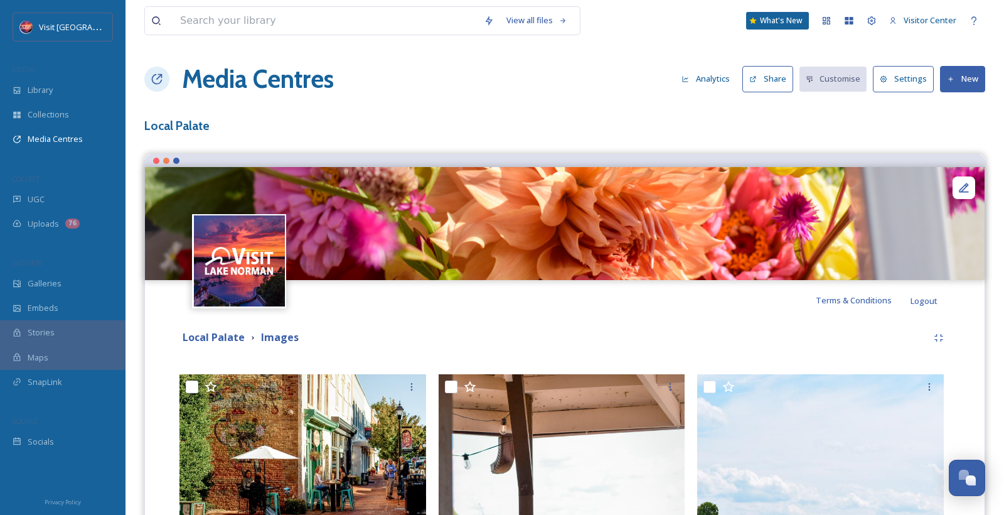 The image size is (1004, 515). I want to click on a: Analytics, so click(708, 78).